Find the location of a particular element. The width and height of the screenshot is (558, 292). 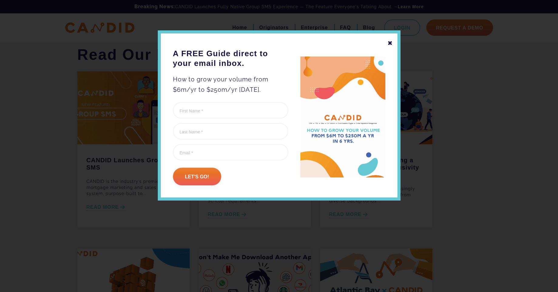

img: A FREE Guide direct to your email inbox. is located at coordinates (343, 117).